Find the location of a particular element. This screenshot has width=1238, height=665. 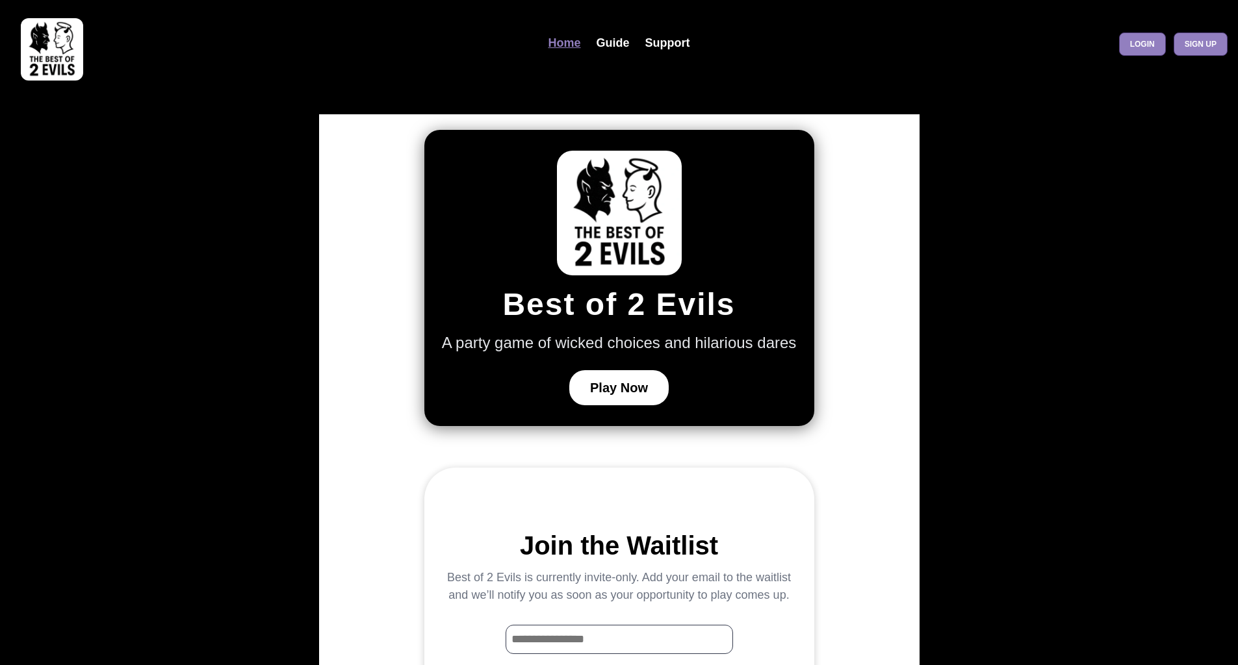

p: A party game of wicked choices and hilarious dares is located at coordinates (619, 343).